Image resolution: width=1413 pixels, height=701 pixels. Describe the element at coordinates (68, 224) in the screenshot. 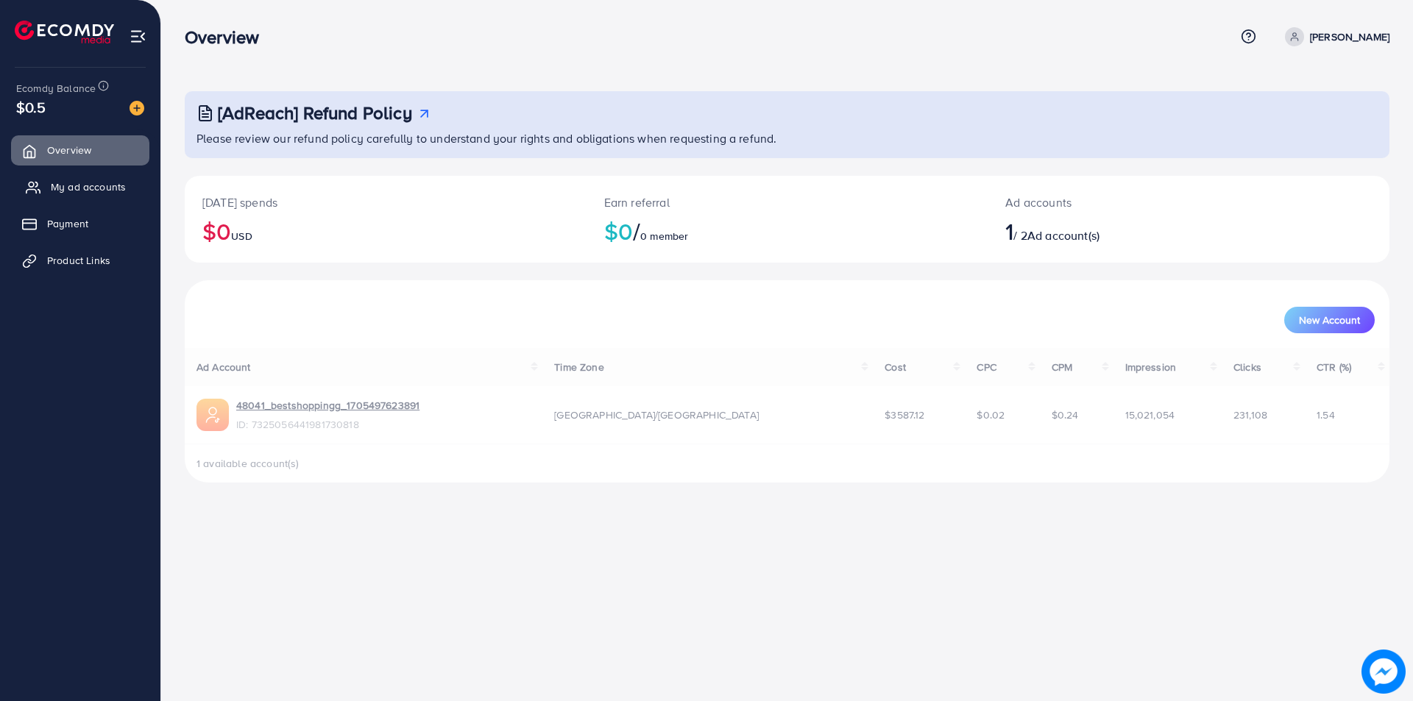

I see `span: Payment` at that location.